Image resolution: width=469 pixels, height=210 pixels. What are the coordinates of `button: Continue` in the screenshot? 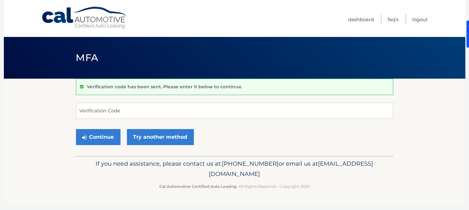 It's located at (98, 137).